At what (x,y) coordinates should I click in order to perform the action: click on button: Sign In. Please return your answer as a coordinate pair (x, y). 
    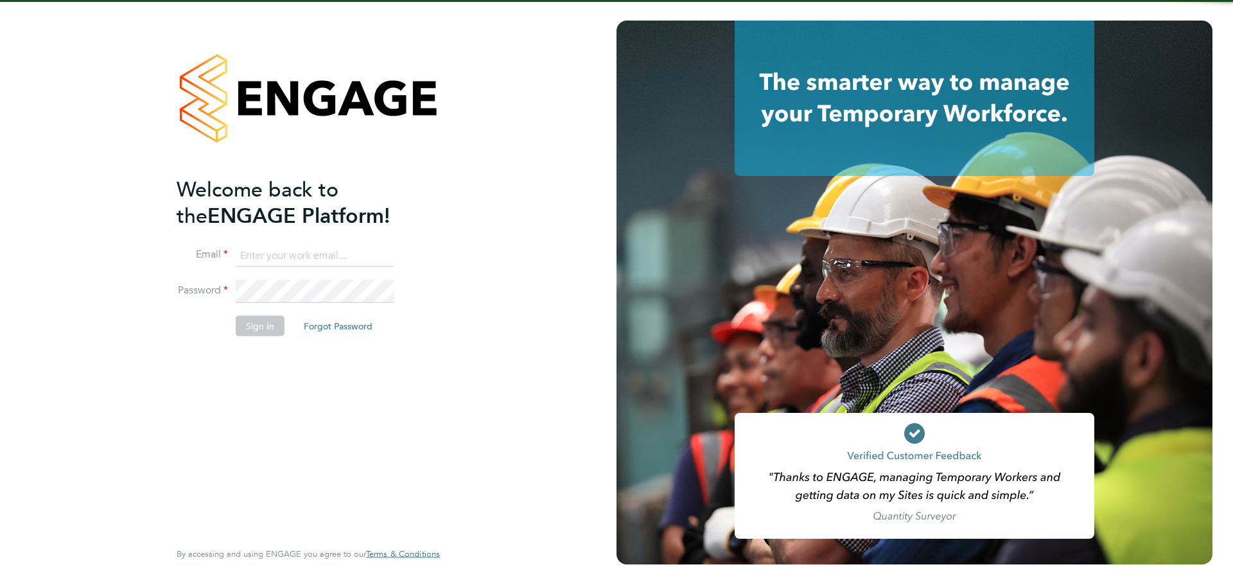
    Looking at the image, I should click on (260, 326).